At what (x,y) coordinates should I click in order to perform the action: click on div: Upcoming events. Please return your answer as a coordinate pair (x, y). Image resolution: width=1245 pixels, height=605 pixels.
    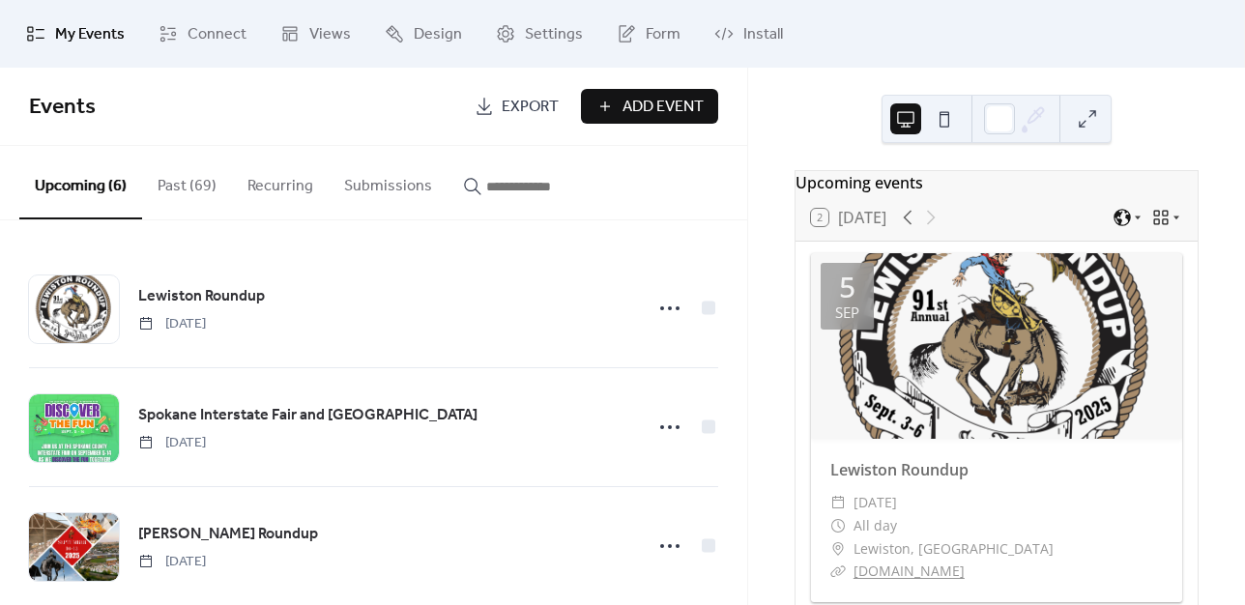
    Looking at the image, I should click on (997, 183).